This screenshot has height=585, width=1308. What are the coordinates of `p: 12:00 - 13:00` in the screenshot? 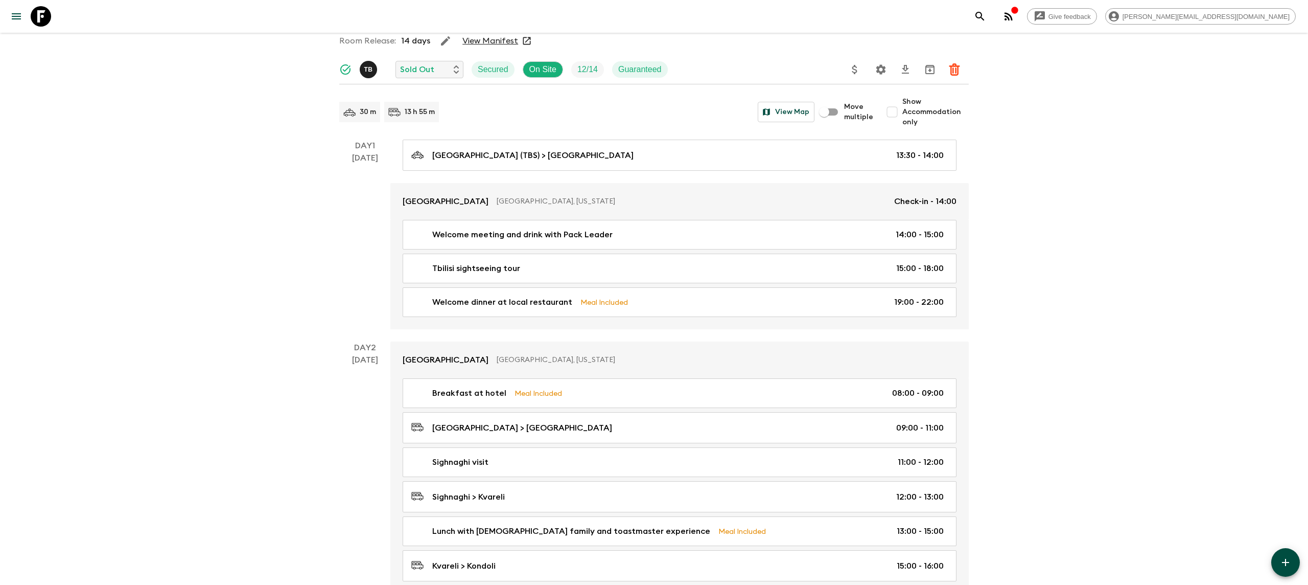 It's located at (920, 497).